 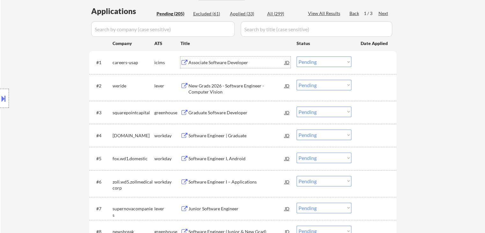 What do you see at coordinates (133, 185) in the screenshot?
I see `div: zoll.wd5.zollmedicalcorp` at bounding box center [133, 185].